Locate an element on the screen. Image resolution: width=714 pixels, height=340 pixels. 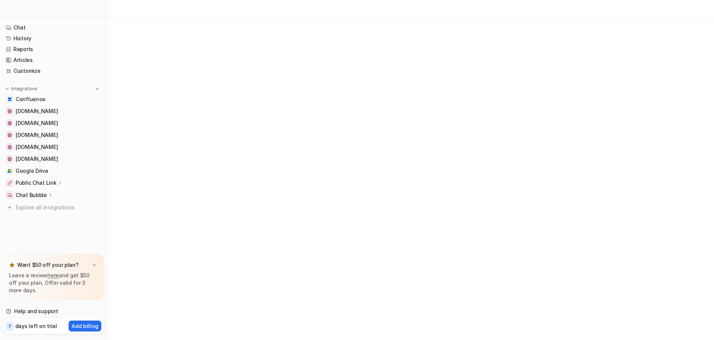
img: x is located at coordinates (94, 265).